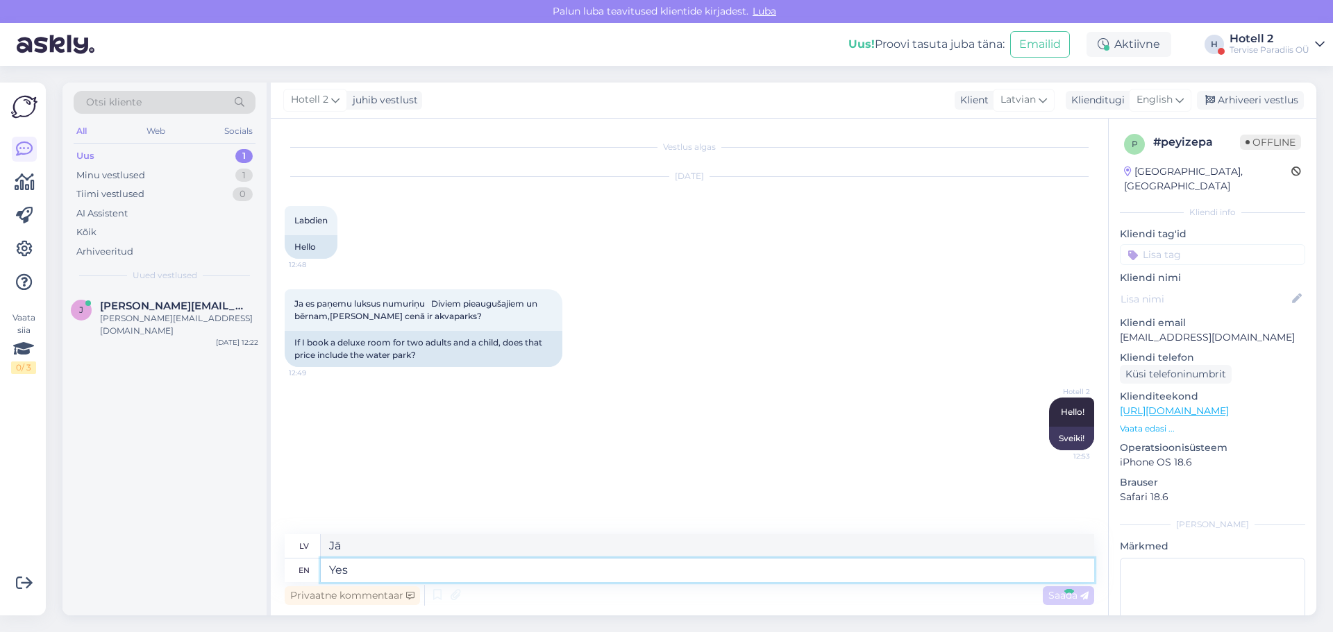 This screenshot has width=1333, height=632. I want to click on div: Hotell 2, so click(1269, 39).